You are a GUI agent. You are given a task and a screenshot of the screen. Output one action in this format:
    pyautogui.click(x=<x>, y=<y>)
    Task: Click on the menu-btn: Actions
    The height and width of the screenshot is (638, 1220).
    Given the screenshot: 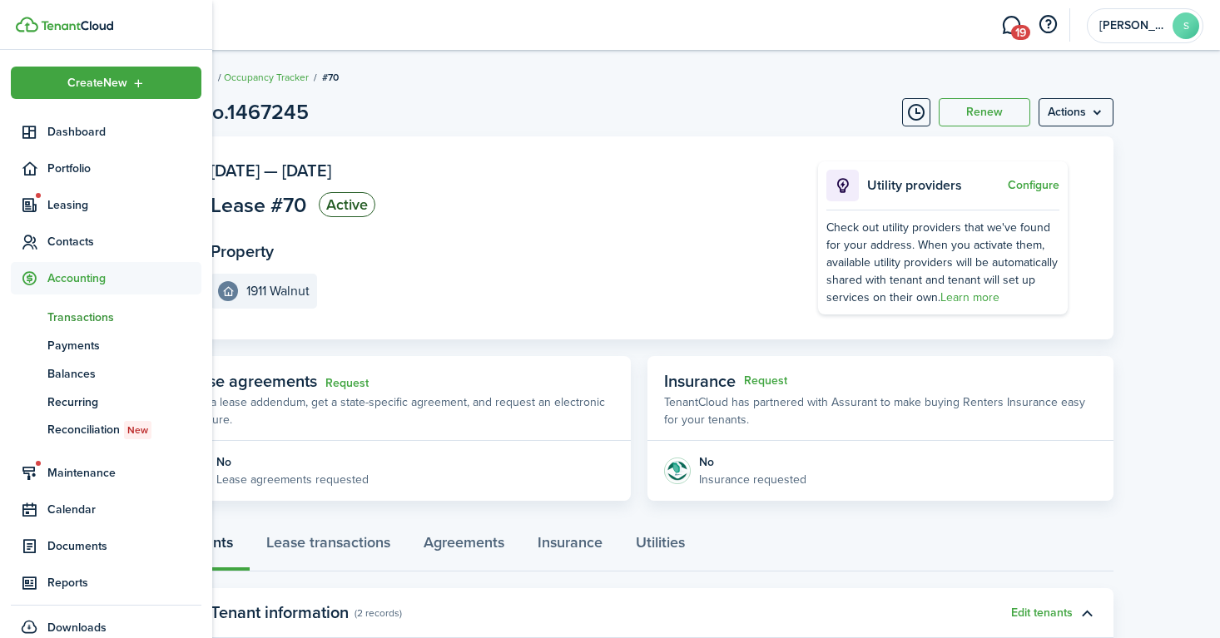 What is the action you would take?
    pyautogui.click(x=1076, y=112)
    